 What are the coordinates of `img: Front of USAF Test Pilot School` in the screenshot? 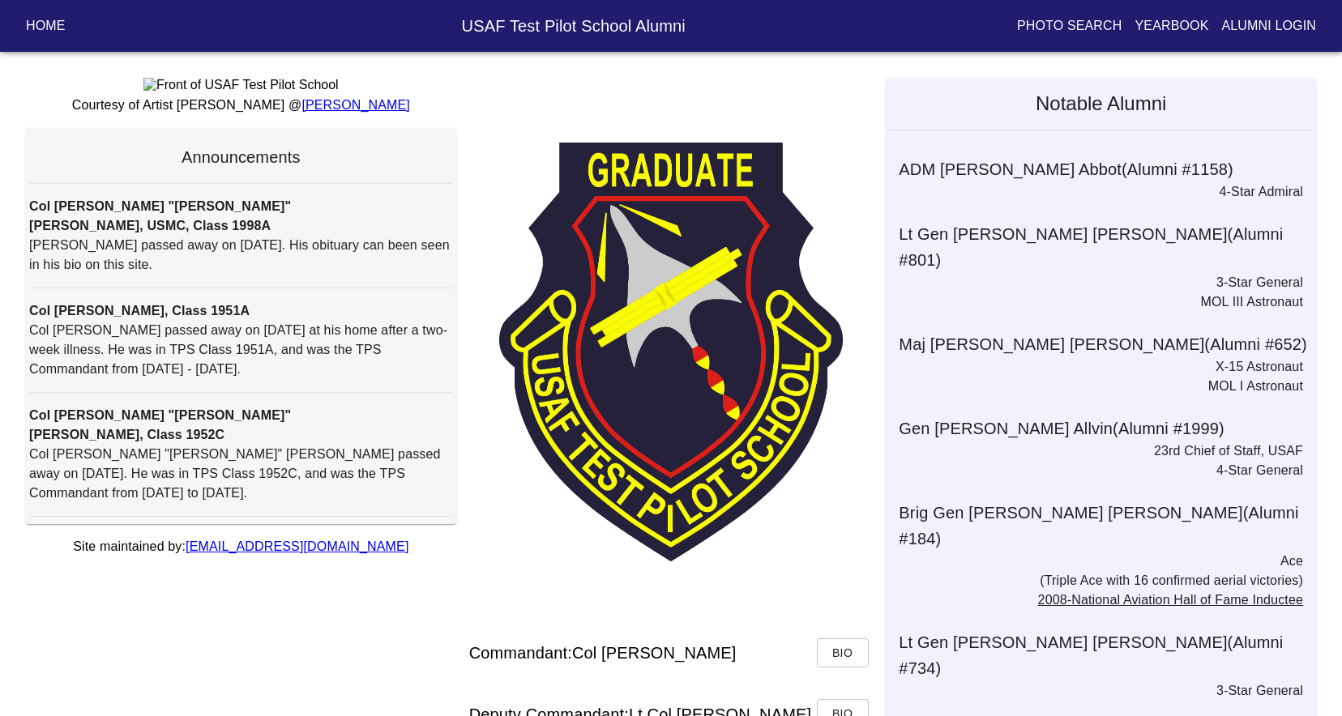 It's located at (241, 85).